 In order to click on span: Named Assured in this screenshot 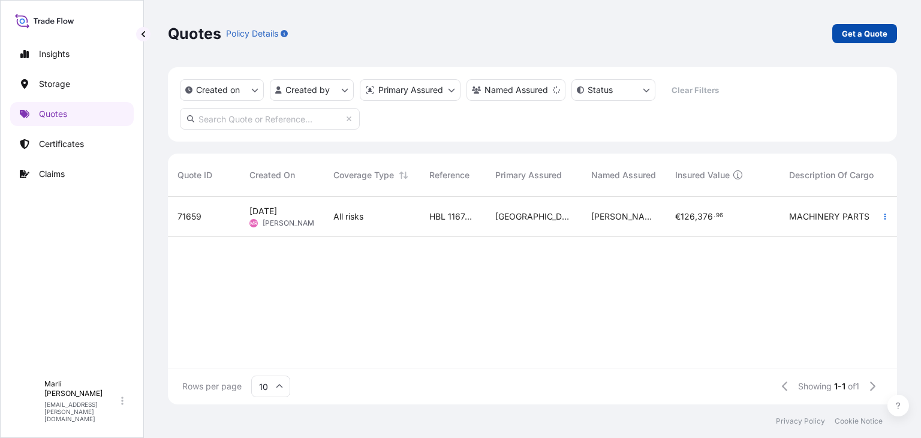, I will do `click(624, 175)`.